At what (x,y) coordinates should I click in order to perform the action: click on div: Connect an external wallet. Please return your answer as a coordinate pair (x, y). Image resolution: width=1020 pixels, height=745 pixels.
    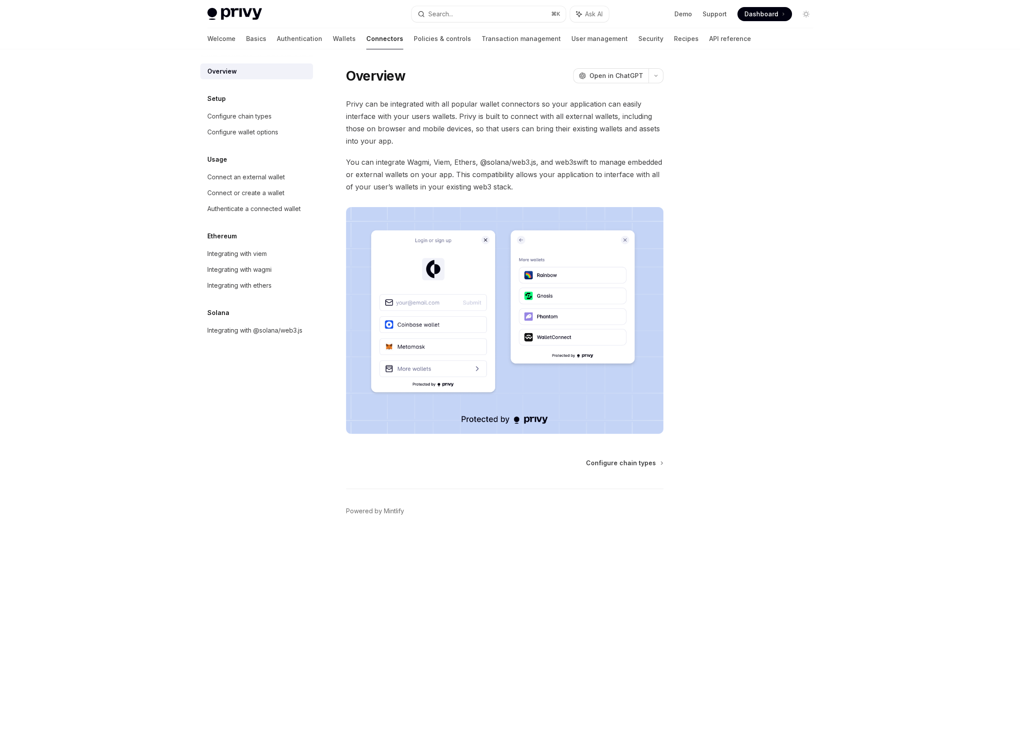
    Looking at the image, I should click on (246, 177).